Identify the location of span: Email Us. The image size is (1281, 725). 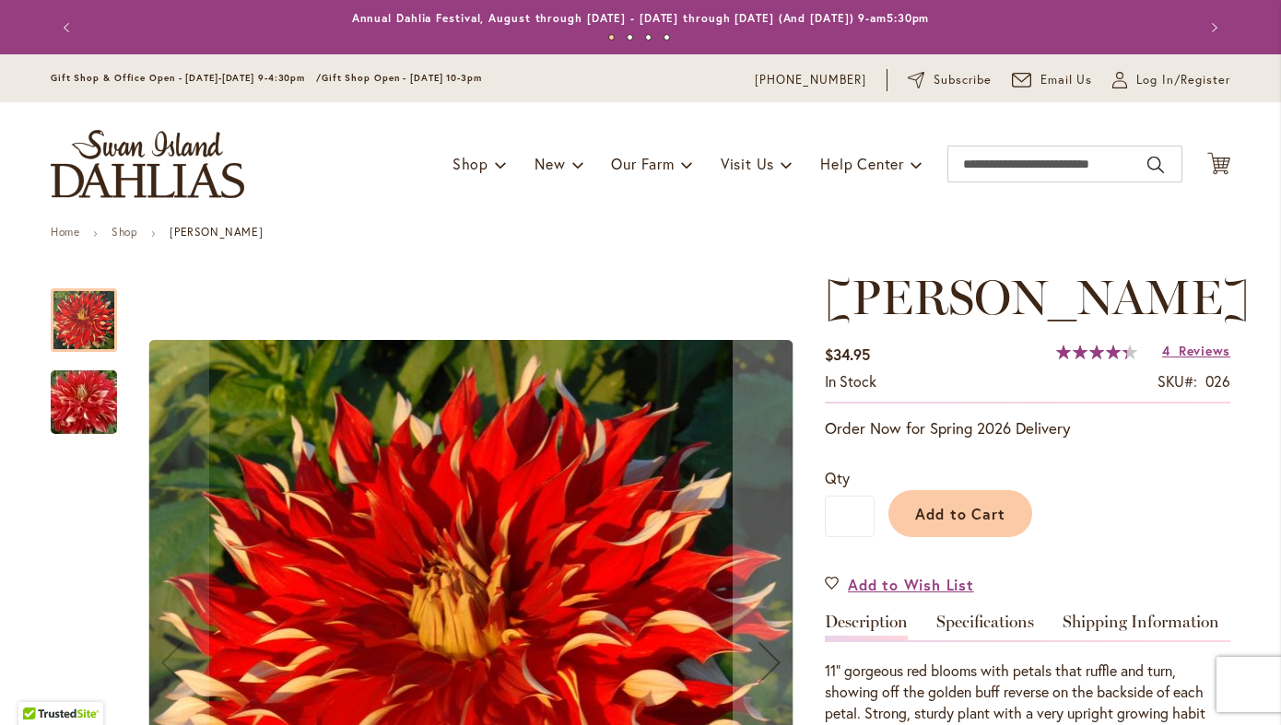
(1067, 80).